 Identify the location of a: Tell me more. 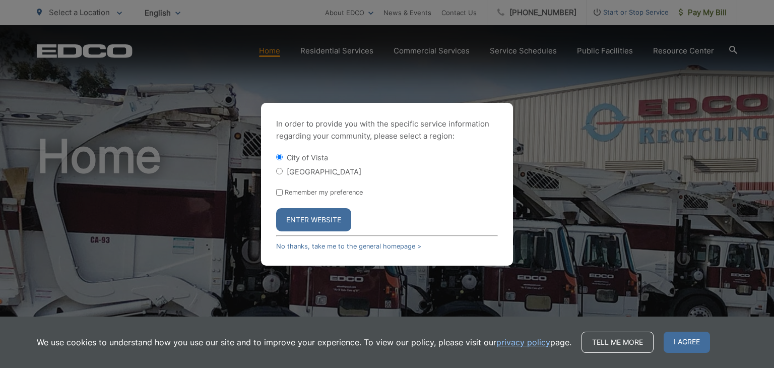
(617, 342).